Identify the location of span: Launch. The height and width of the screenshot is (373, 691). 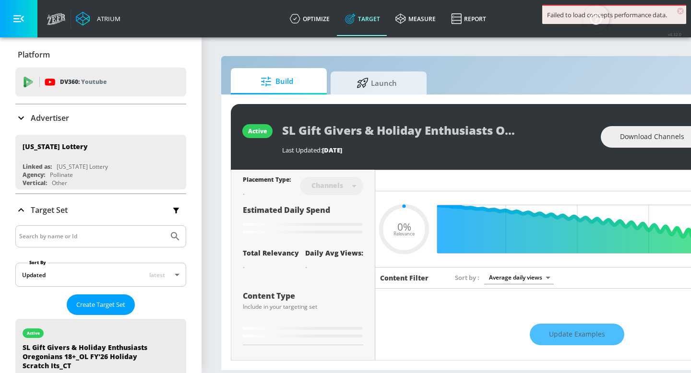
(377, 83).